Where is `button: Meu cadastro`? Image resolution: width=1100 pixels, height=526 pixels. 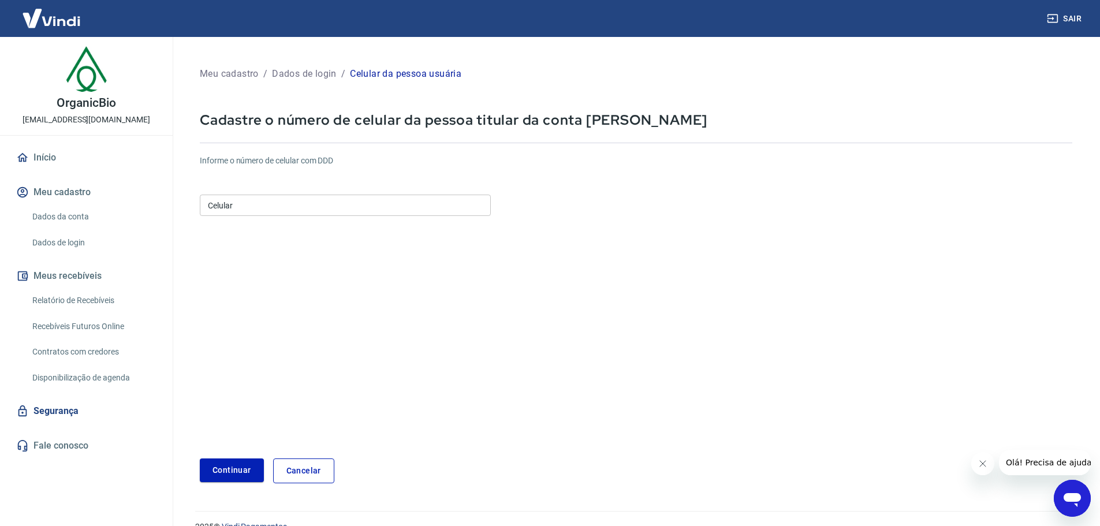
button: Meu cadastro is located at coordinates (86, 192).